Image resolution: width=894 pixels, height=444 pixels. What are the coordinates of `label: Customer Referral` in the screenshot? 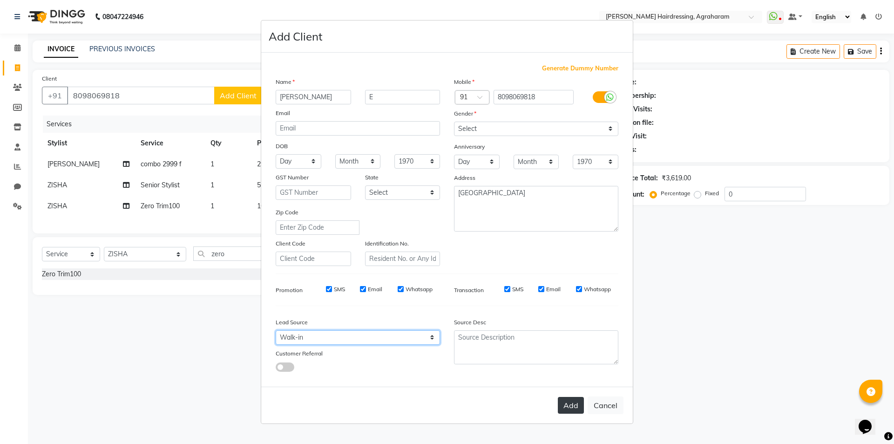 It's located at (299, 353).